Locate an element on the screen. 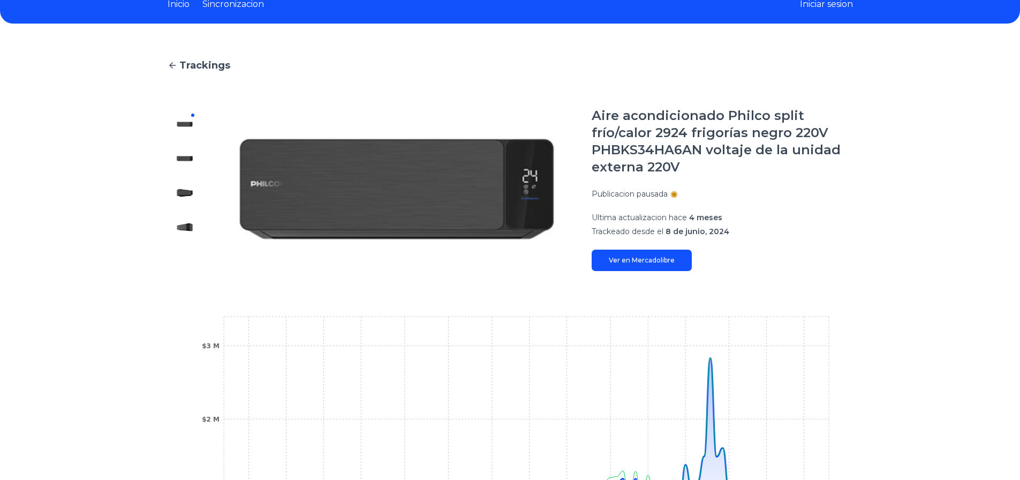  tspan: $2 M is located at coordinates (210, 419).